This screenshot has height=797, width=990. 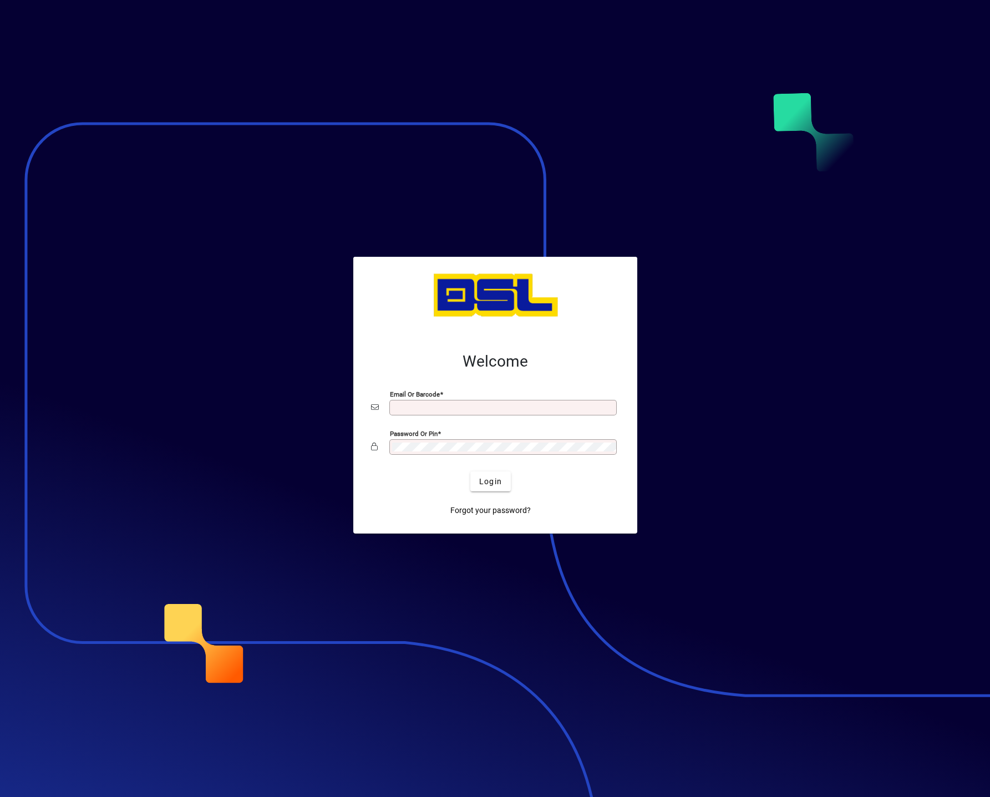 What do you see at coordinates (415, 394) in the screenshot?
I see `mat-label: Email or Barcode` at bounding box center [415, 394].